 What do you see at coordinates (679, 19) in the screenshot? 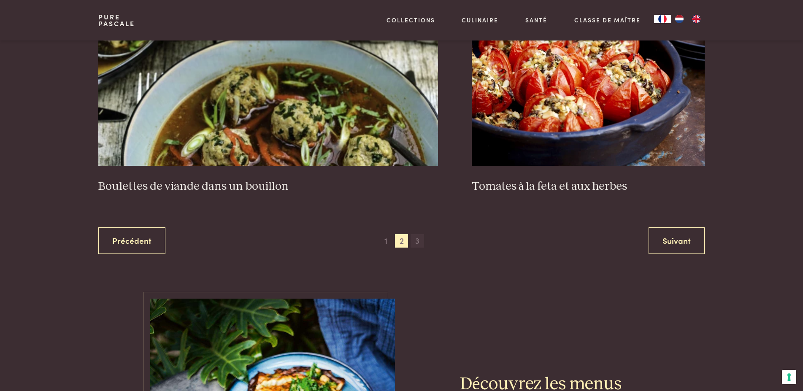
I see `a: NL` at bounding box center [679, 19].